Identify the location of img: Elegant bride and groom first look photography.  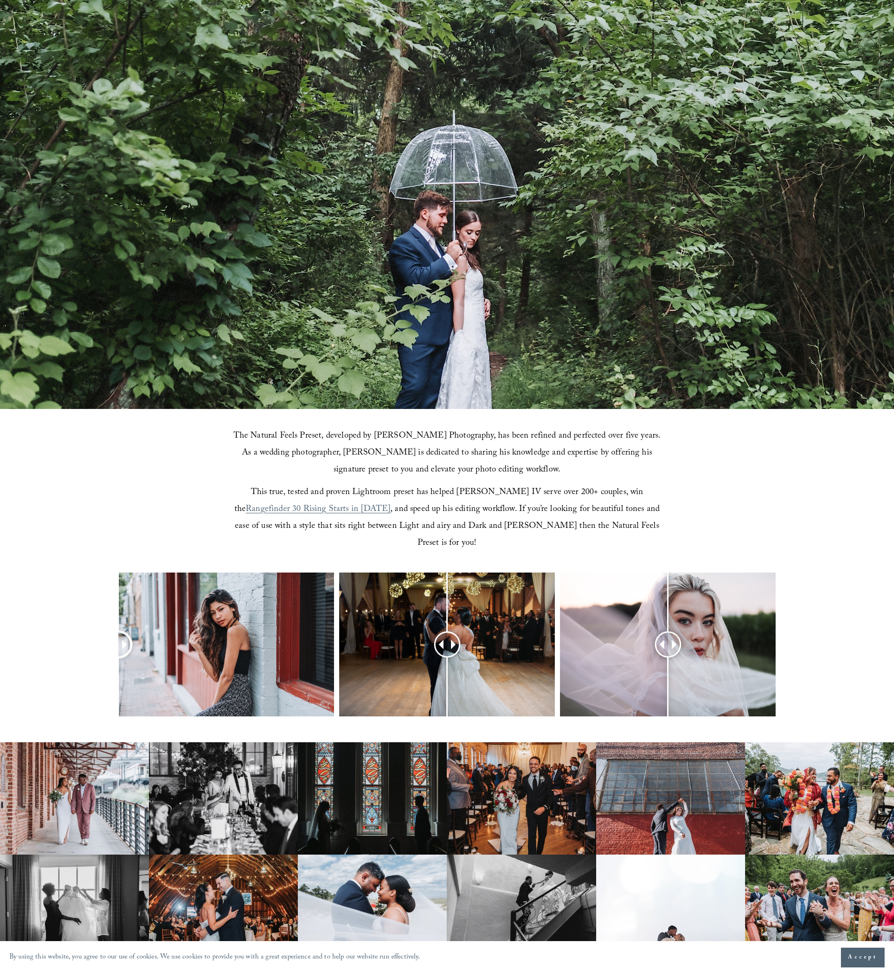
(372, 798).